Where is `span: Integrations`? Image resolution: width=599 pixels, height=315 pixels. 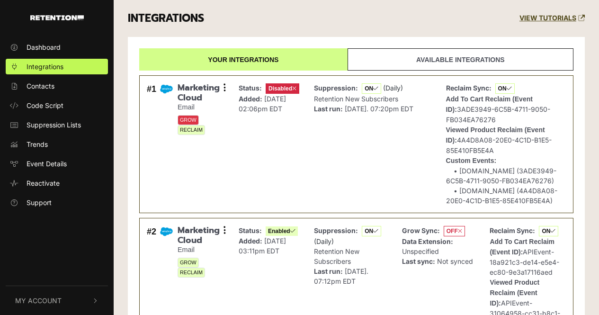
span: Integrations is located at coordinates (45, 66).